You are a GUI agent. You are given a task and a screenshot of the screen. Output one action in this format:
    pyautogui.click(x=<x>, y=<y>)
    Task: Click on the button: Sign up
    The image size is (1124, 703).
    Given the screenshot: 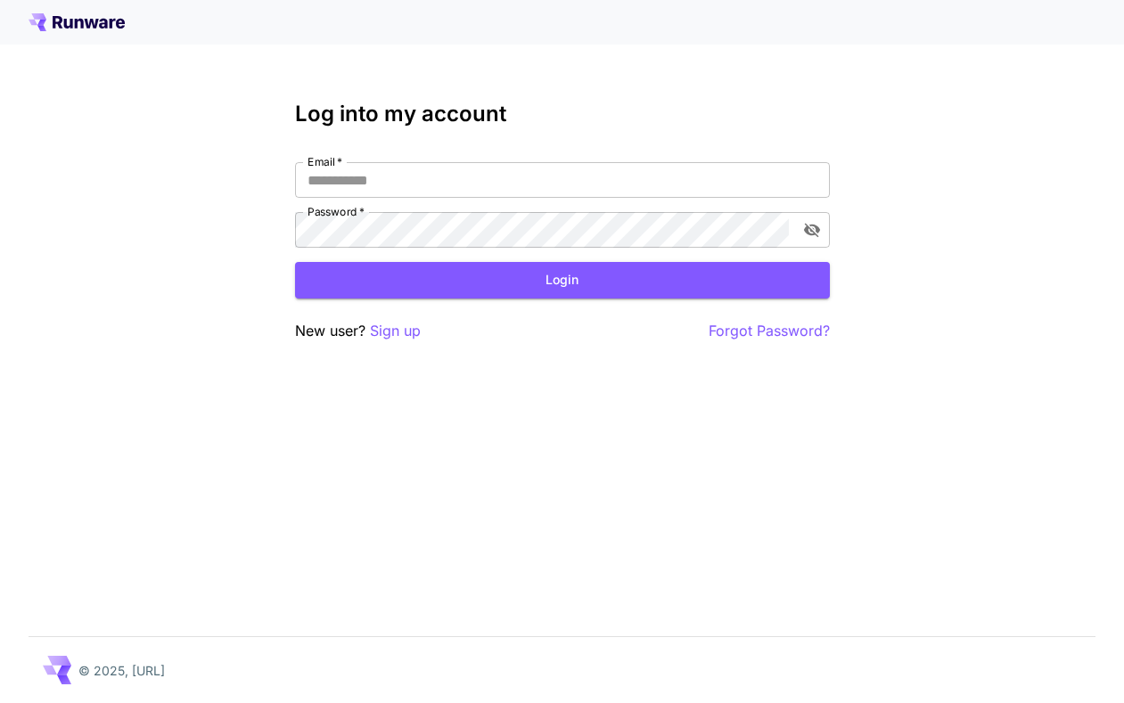 What is the action you would take?
    pyautogui.click(x=395, y=331)
    